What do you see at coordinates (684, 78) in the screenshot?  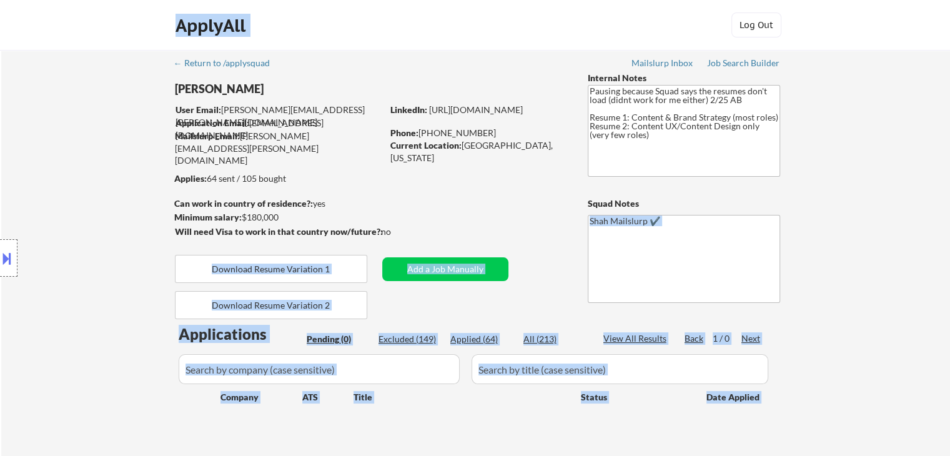 I see `div: Internal Notes` at bounding box center [684, 78].